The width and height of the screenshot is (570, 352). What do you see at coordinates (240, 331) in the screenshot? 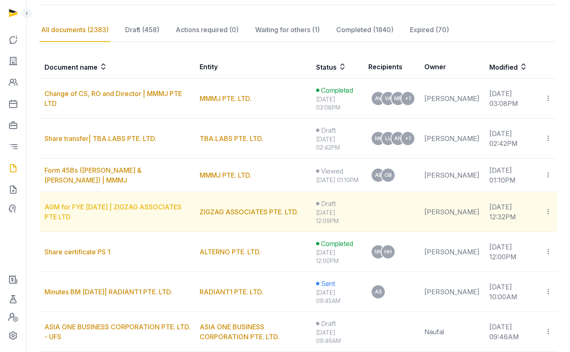
I see `a: ASIA ONE BUSINESS CORPORATION PTE. LTD.` at bounding box center [240, 331].